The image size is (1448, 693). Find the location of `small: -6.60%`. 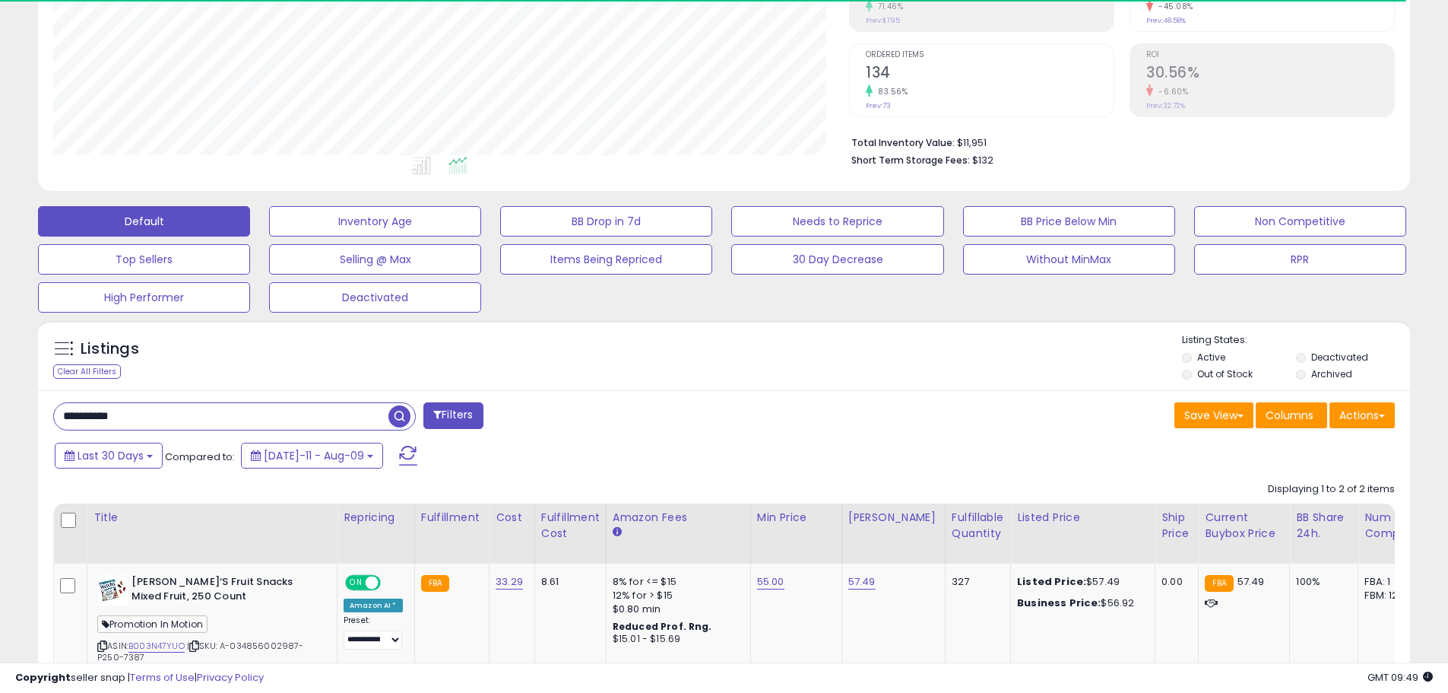

small: -6.60% is located at coordinates (1171, 91).